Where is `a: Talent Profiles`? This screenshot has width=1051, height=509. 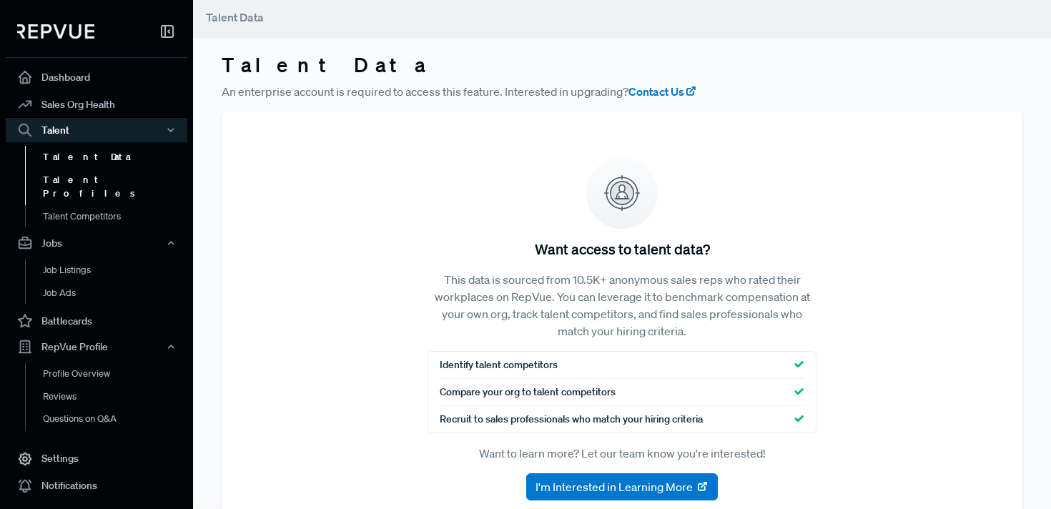 a: Talent Profiles is located at coordinates (116, 187).